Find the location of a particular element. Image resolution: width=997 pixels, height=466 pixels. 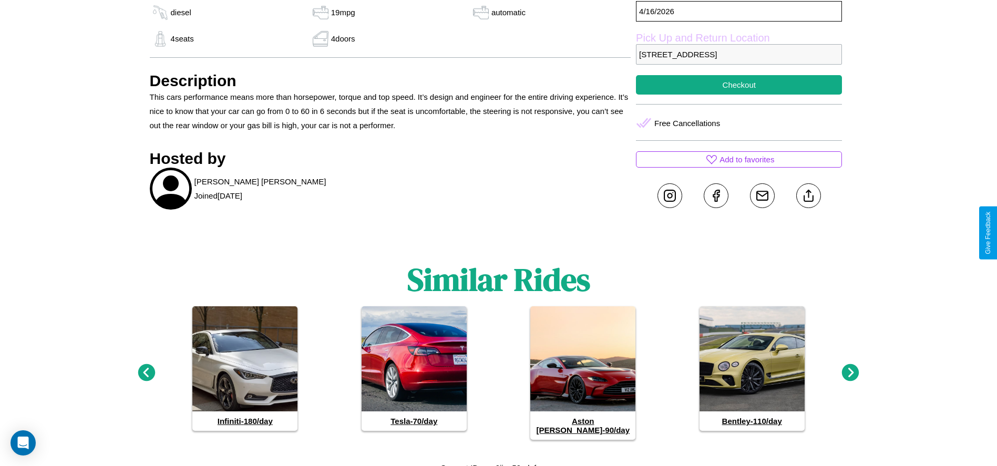

h3: Hosted by is located at coordinates (391, 159).